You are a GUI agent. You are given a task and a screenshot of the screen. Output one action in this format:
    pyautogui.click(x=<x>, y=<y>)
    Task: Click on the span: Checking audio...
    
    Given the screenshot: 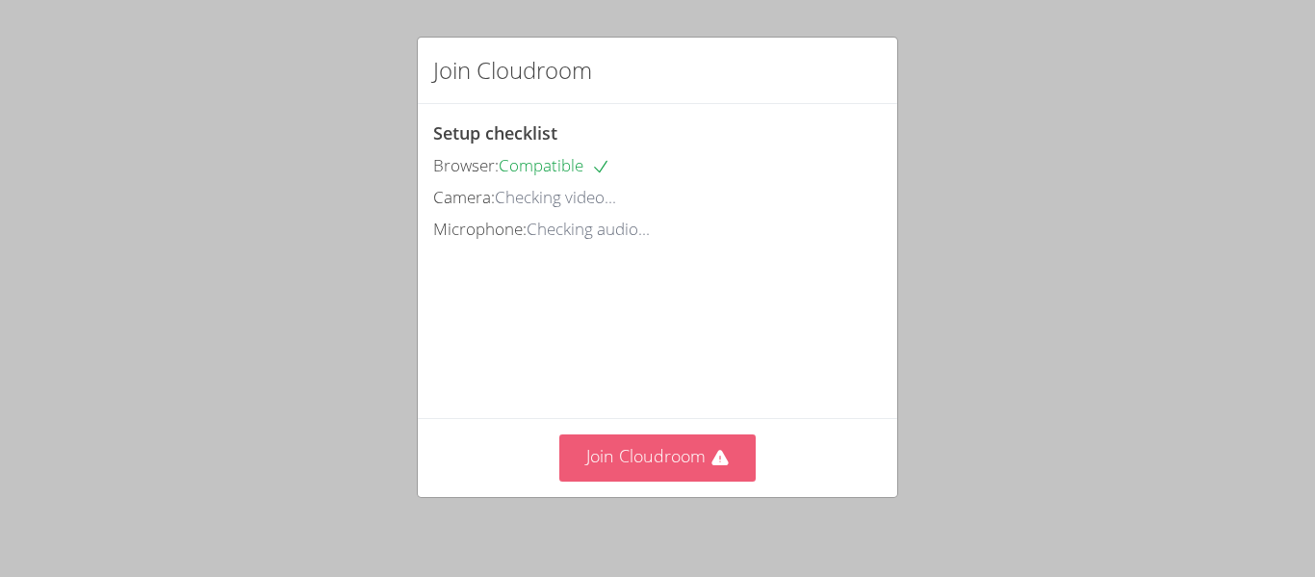 What is the action you would take?
    pyautogui.click(x=588, y=228)
    